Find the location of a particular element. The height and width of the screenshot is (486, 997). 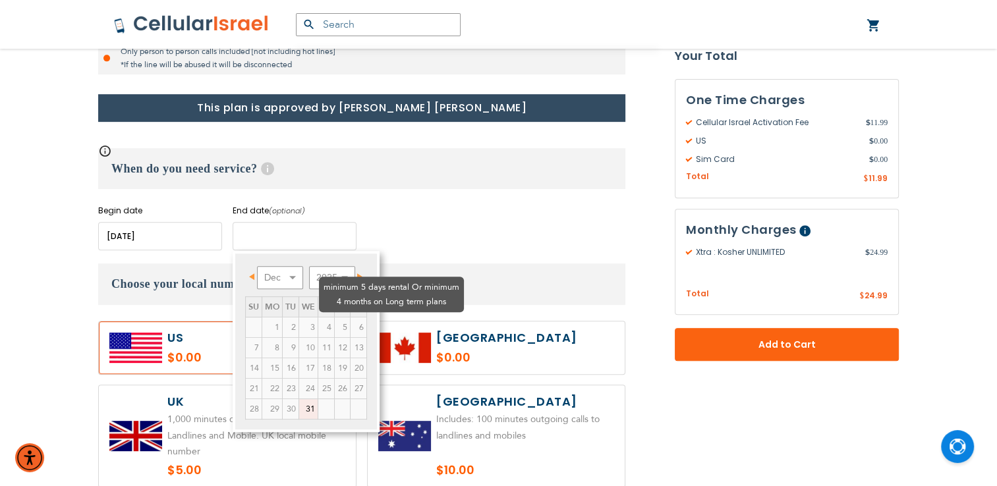

span: US is located at coordinates (777, 141).